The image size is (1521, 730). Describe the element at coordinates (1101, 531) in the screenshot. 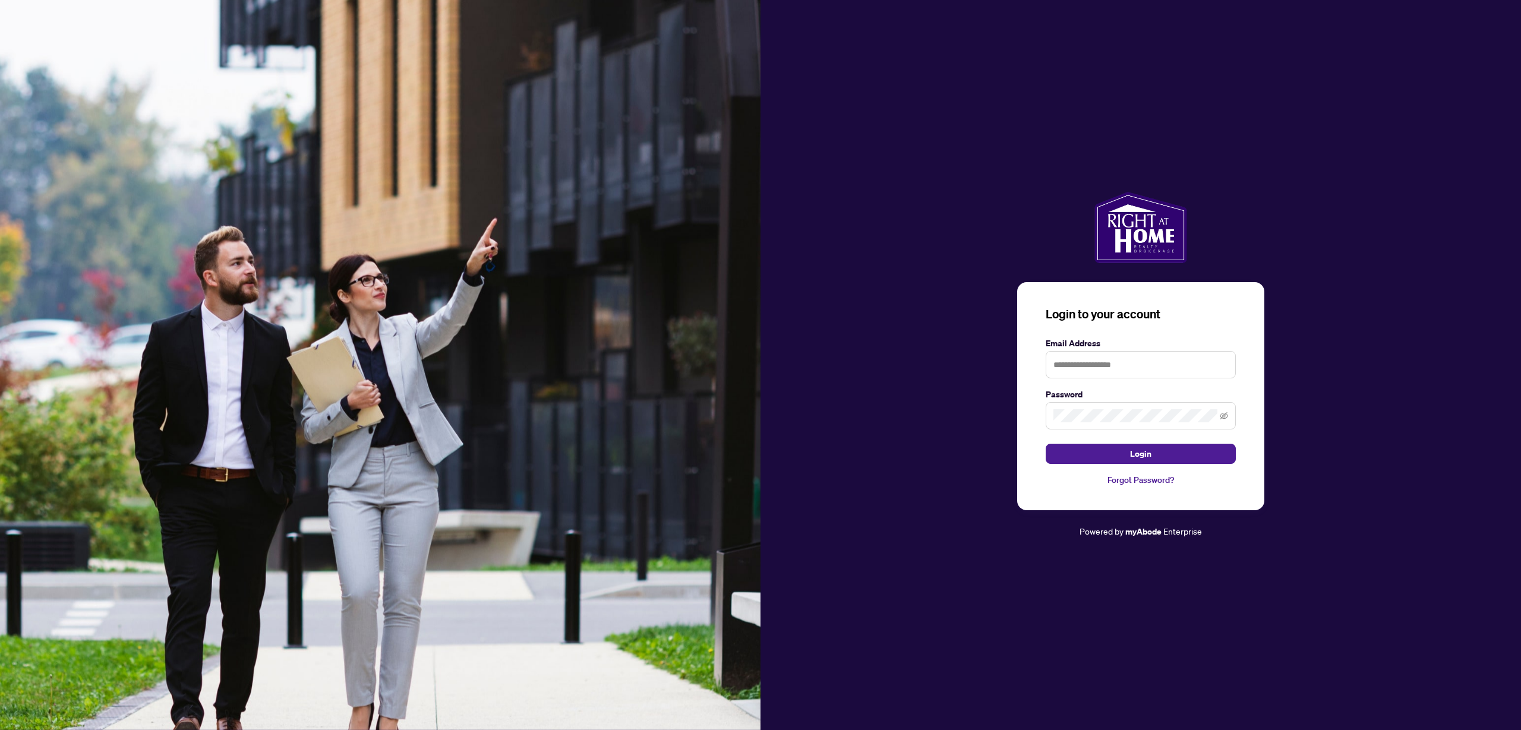

I see `span: Powered by` at that location.